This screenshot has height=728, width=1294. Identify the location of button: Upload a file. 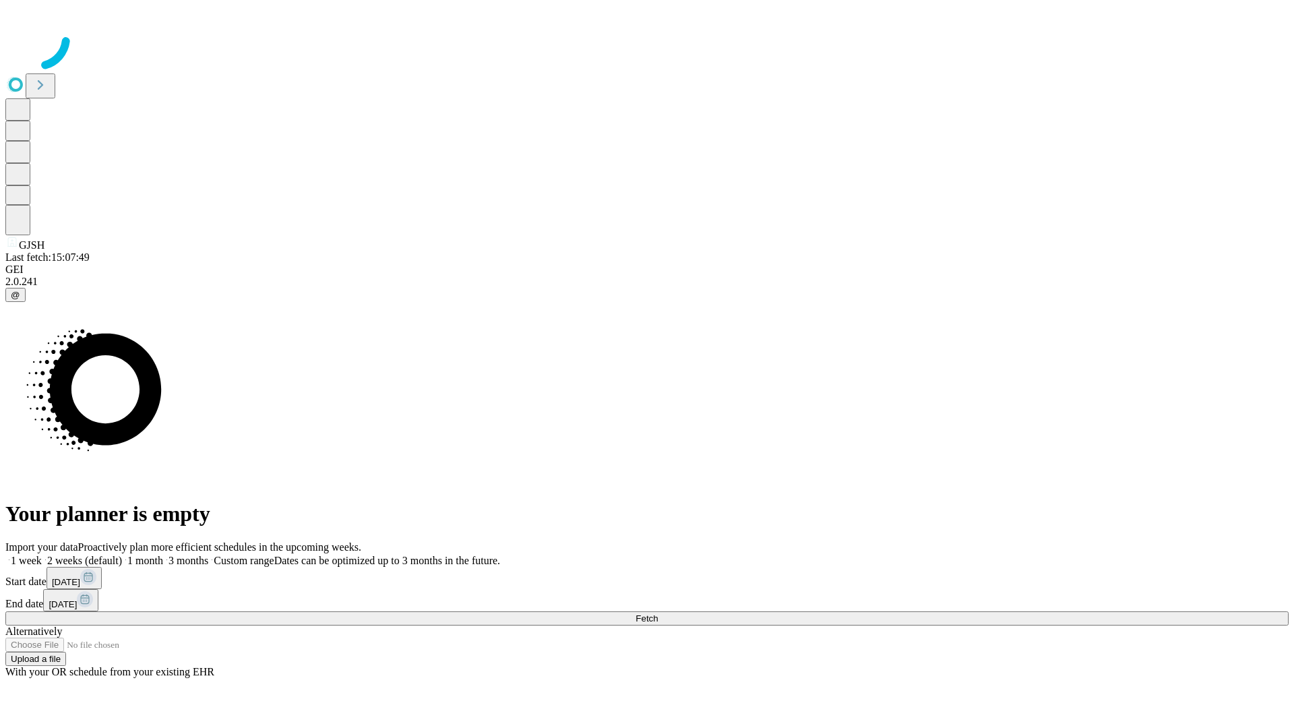
(36, 659).